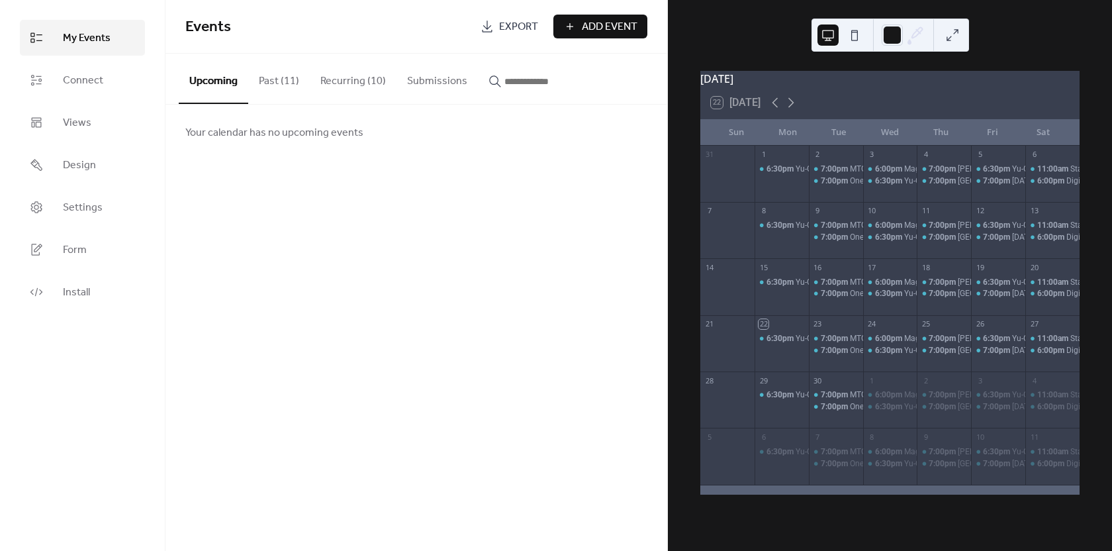 Image resolution: width=1112 pixels, height=551 pixels. What do you see at coordinates (353, 78) in the screenshot?
I see `button: Recurring (10)` at bounding box center [353, 78].